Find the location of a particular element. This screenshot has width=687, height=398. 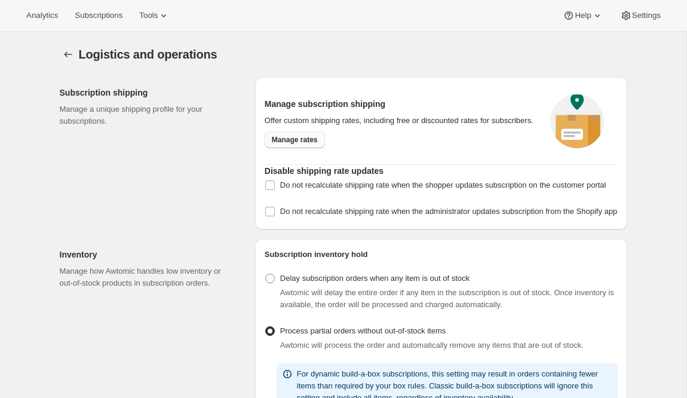

span: Awtomic will process the order and automatically remove any items that are out of stock. is located at coordinates (432, 345).